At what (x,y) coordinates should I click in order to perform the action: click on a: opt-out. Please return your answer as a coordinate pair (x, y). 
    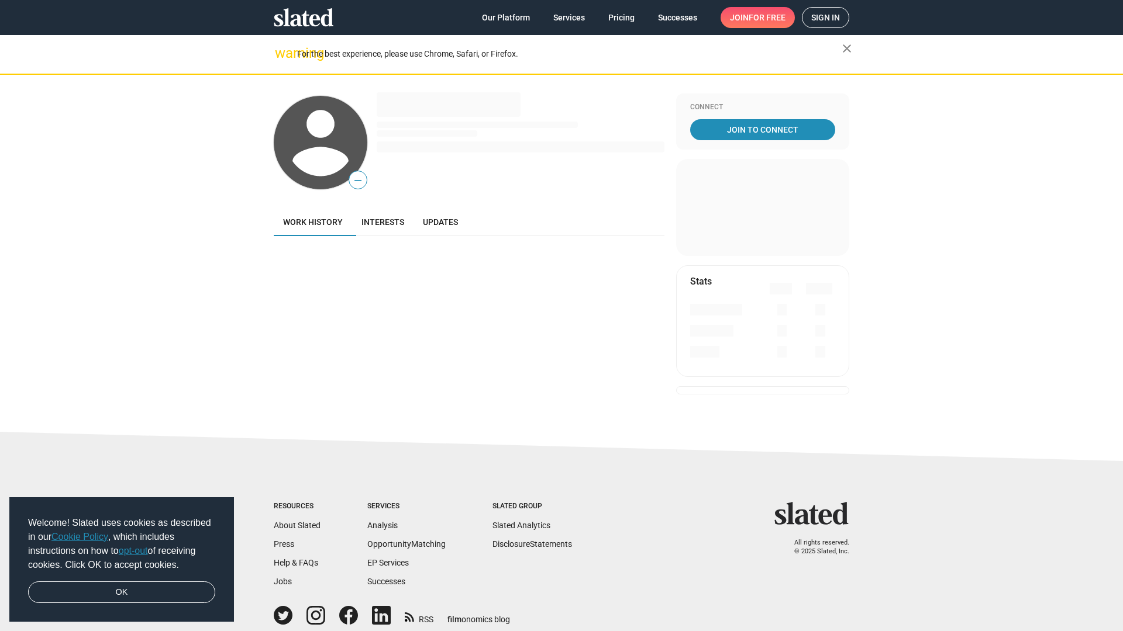
    Looking at the image, I should click on (133, 551).